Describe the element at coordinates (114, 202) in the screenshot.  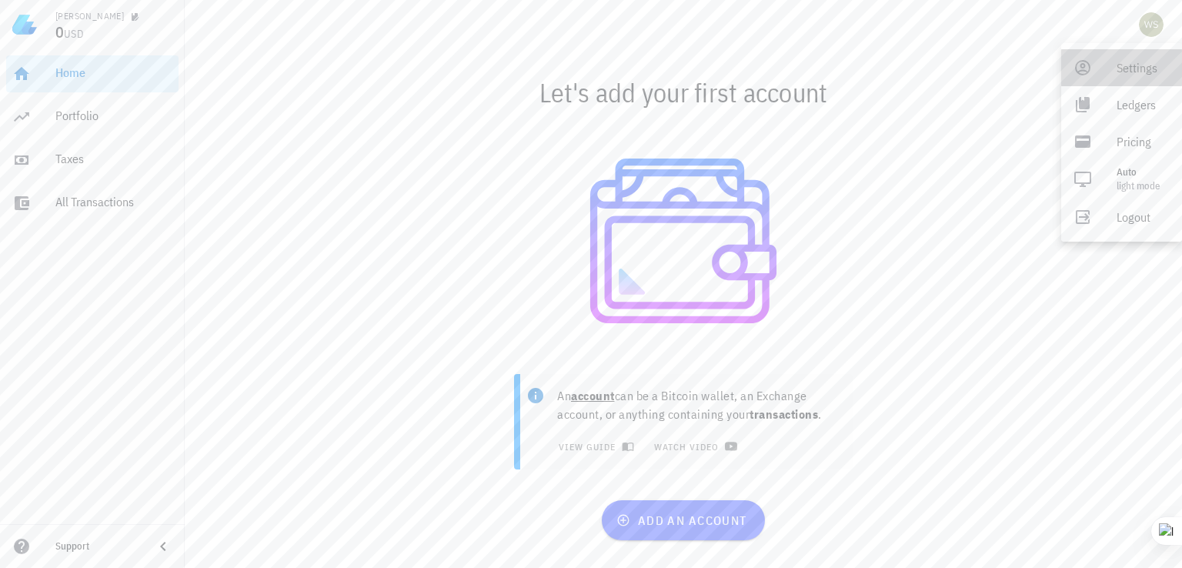
I see `div: All Transactions` at that location.